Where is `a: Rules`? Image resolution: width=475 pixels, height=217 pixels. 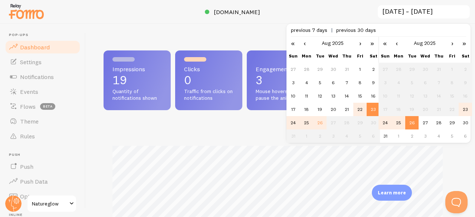 a: Rules is located at coordinates (43, 136).